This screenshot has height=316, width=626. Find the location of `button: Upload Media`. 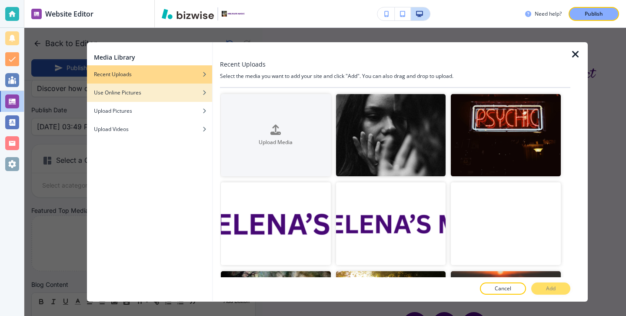

button: Upload Media is located at coordinates (276, 135).